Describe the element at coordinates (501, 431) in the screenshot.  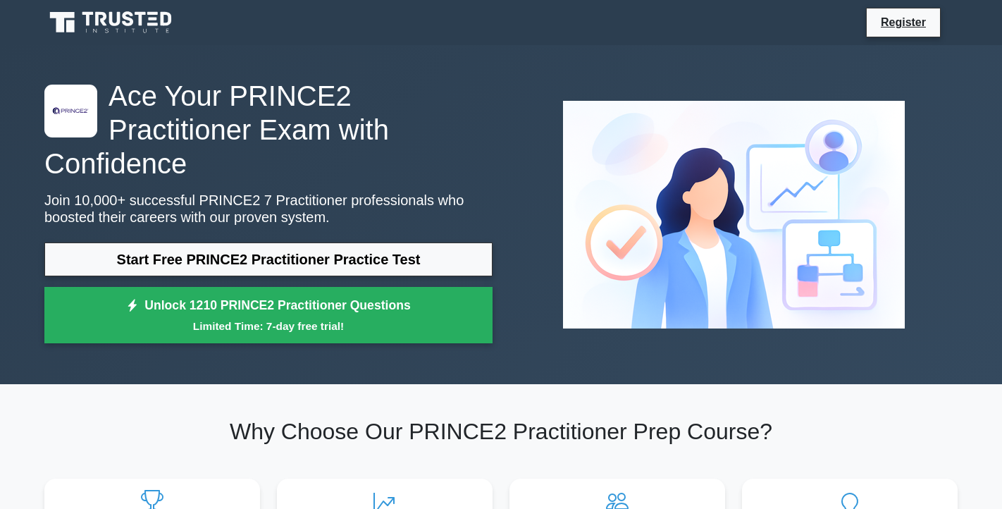
I see `h2: Why Choose Our PRINCE2 Practitioner Prep Course?` at that location.